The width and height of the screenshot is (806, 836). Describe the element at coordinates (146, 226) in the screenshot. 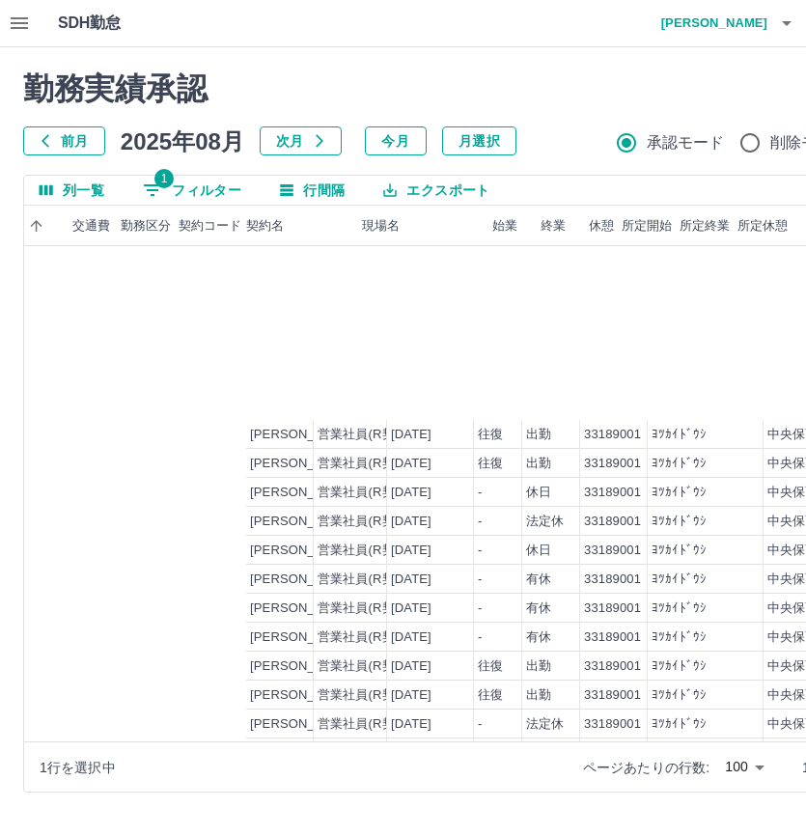

I see `div: 勤務区分` at that location.